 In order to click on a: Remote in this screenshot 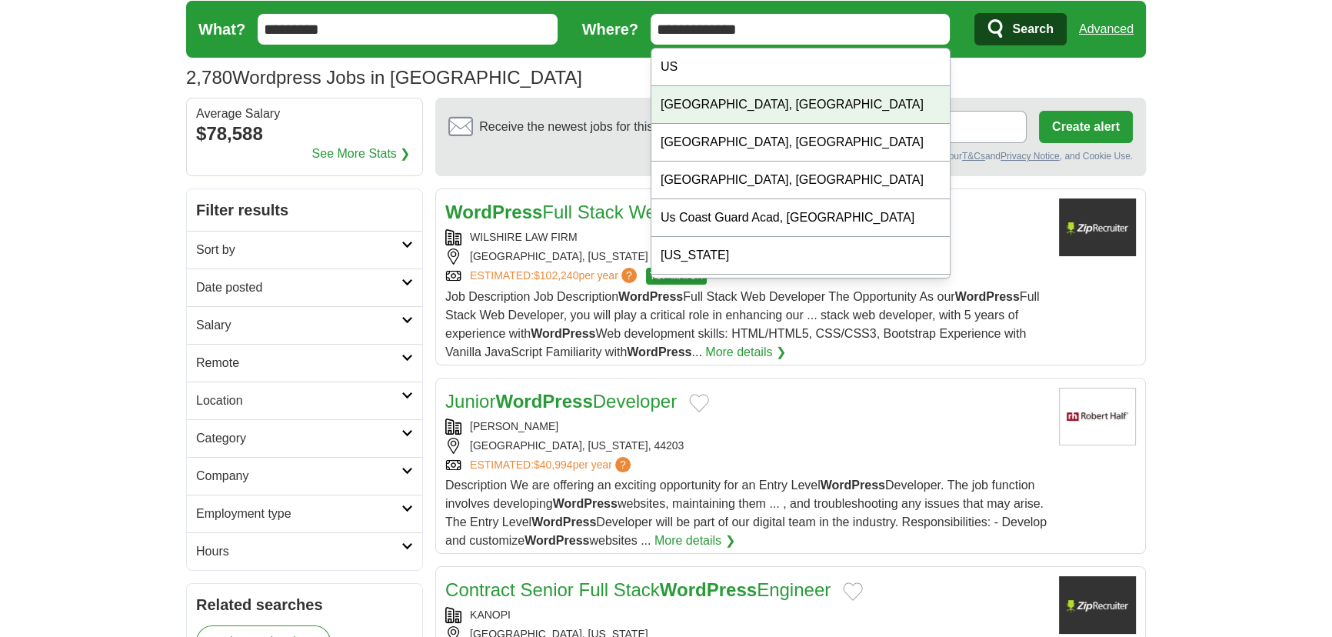, I will do `click(304, 362)`.